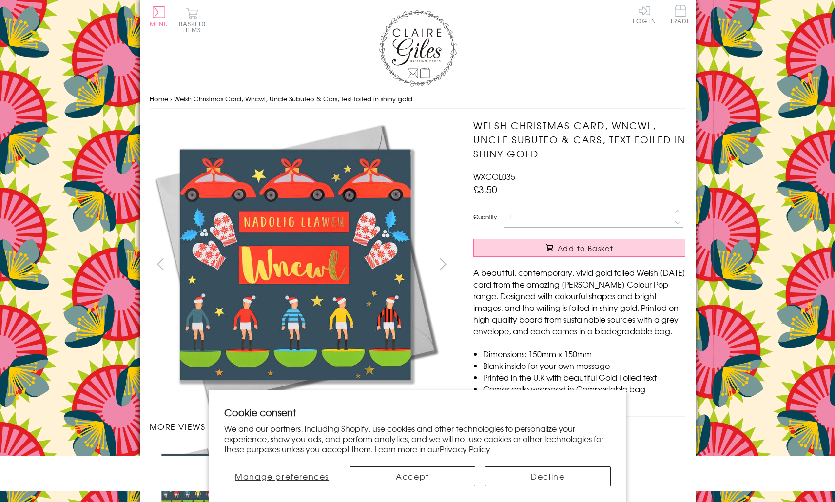  Describe the element at coordinates (681, 14) in the screenshot. I see `span: Trade` at that location.